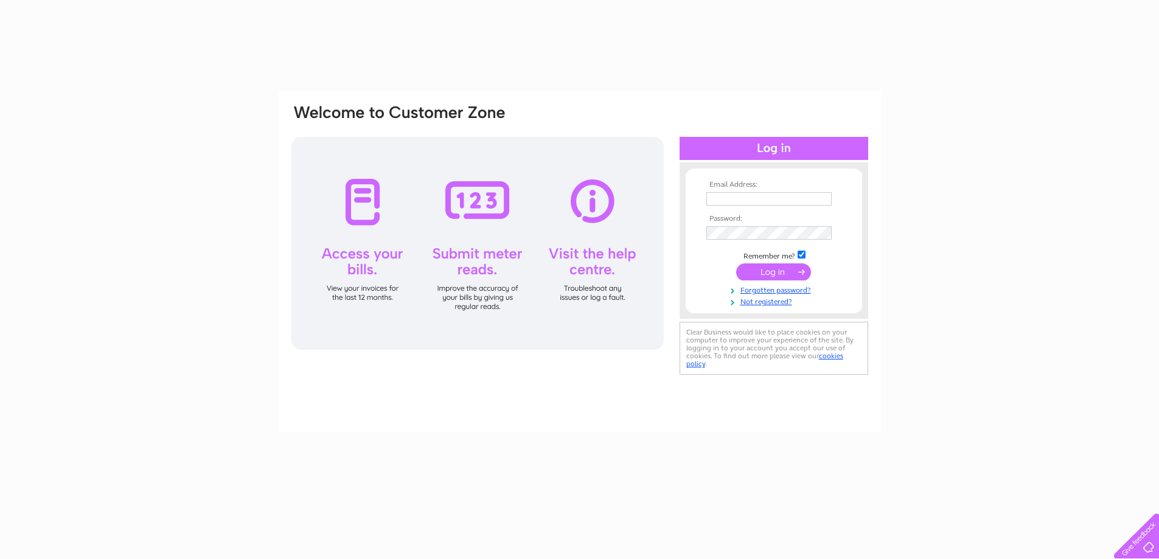 The width and height of the screenshot is (1159, 559). I want to click on a: Forgotten password?, so click(775, 289).